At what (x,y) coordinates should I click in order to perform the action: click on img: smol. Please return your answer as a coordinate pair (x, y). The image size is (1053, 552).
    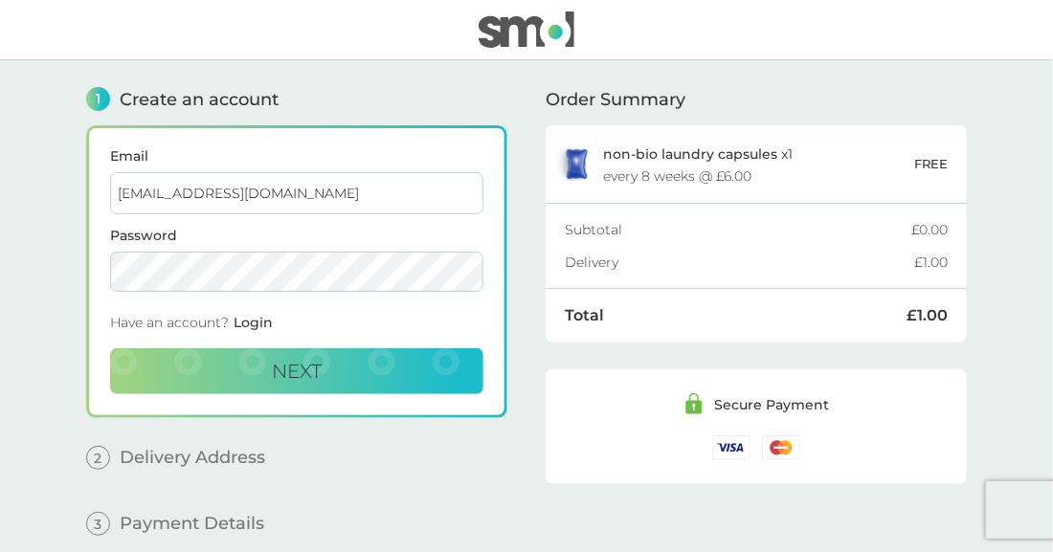
    Looking at the image, I should click on (527, 30).